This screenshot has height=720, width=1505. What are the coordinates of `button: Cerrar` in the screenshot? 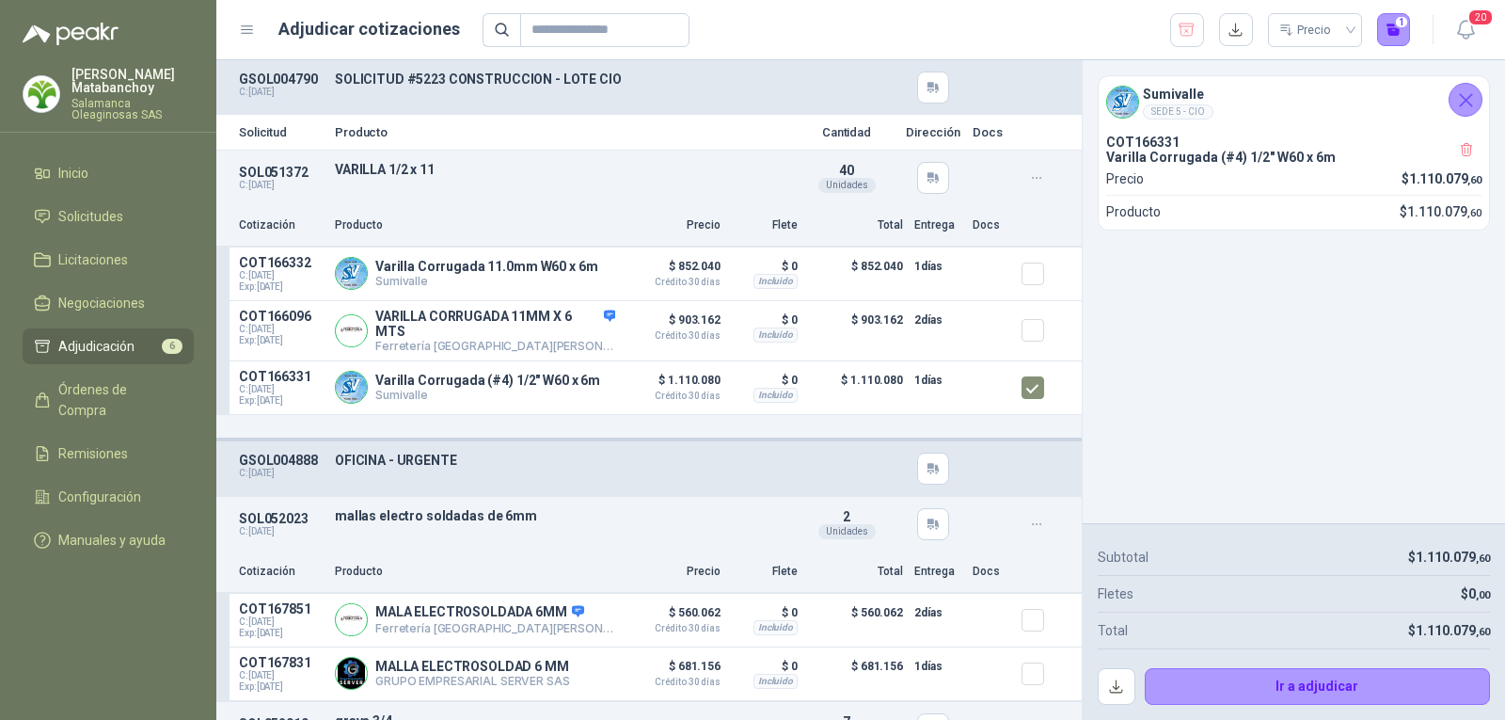 It's located at (1466, 100).